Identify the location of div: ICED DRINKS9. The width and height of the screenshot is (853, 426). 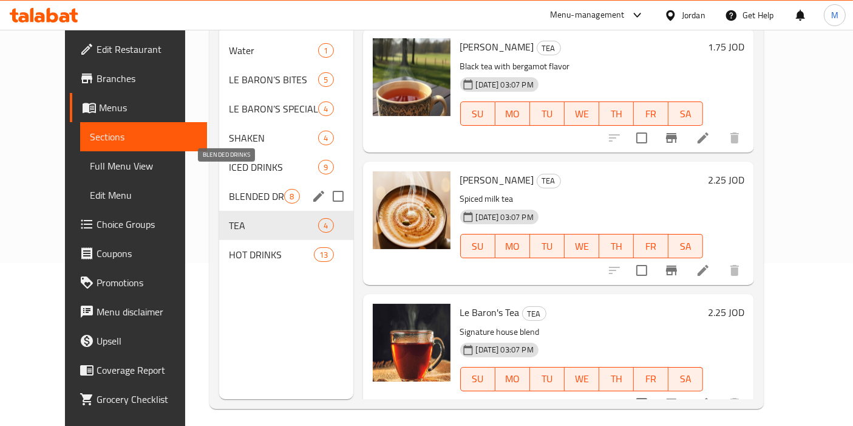
(286, 167).